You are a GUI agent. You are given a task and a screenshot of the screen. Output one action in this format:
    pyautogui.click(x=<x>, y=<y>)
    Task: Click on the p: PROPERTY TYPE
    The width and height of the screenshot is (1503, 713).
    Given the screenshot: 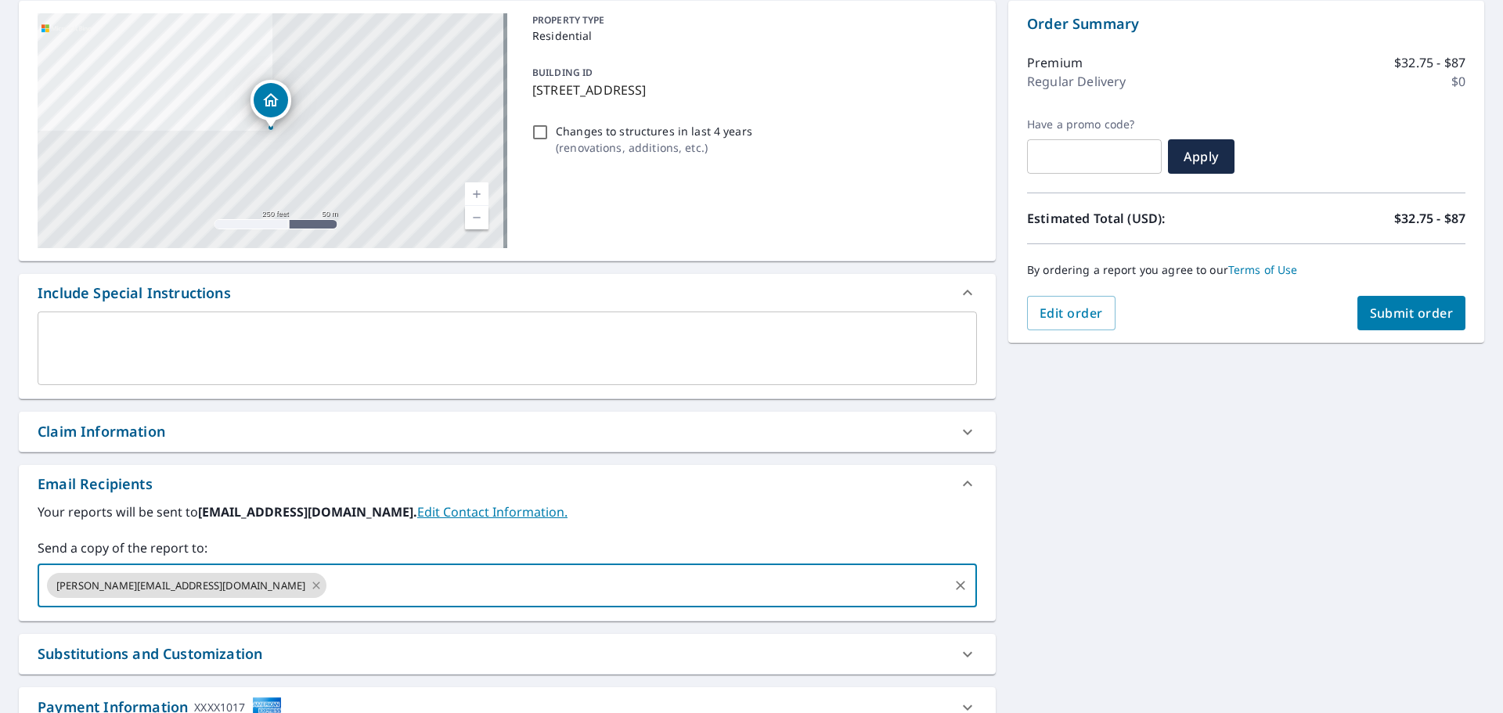 What is the action you would take?
    pyautogui.click(x=752, y=20)
    